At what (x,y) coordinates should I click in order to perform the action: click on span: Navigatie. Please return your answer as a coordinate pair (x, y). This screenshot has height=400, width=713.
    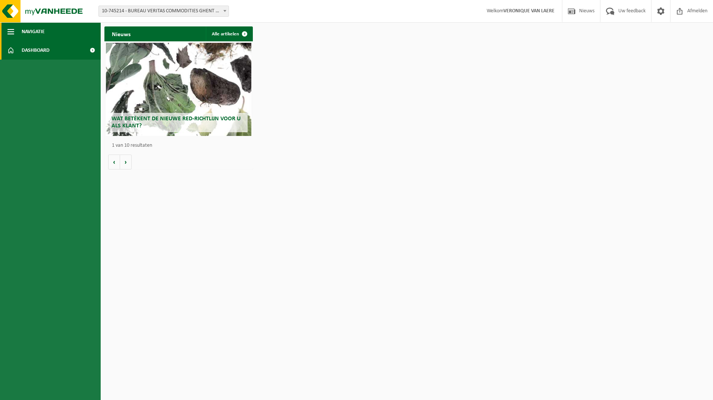
    Looking at the image, I should click on (33, 32).